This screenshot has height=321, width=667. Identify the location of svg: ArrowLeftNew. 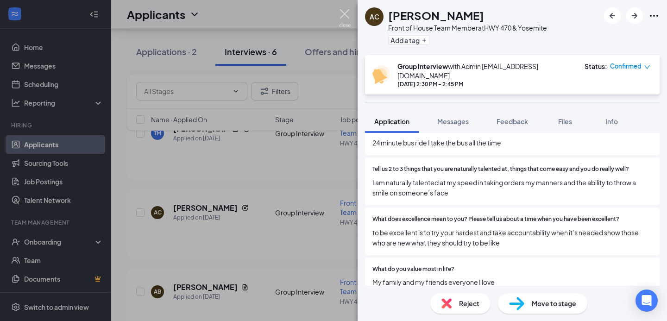
(613, 16).